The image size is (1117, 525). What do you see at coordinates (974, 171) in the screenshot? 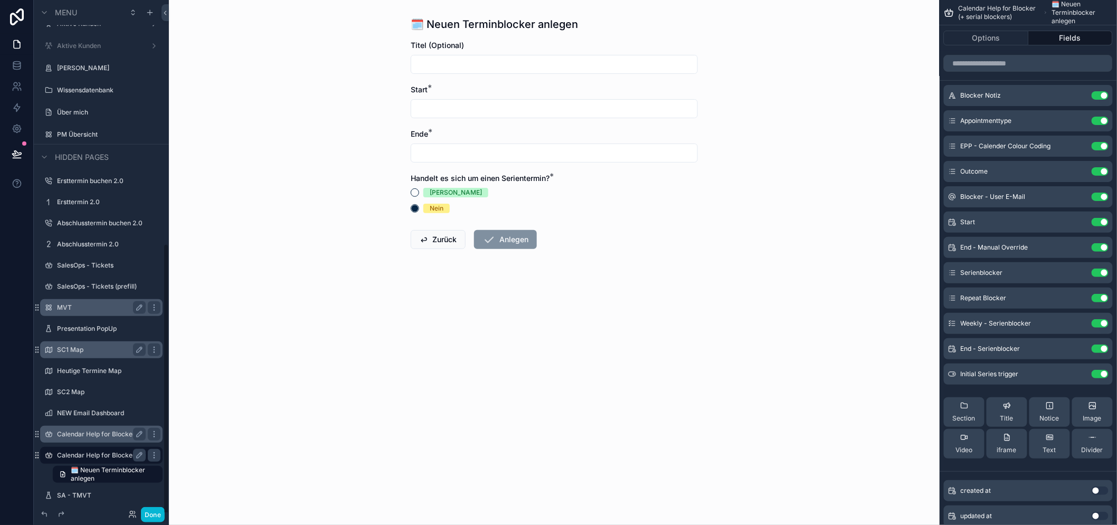
I see `span: Outcome` at bounding box center [974, 171].